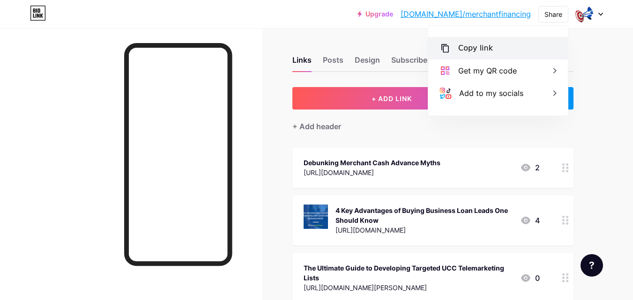 This screenshot has height=300, width=633. Describe the element at coordinates (302, 63) in the screenshot. I see `div: Links` at that location.